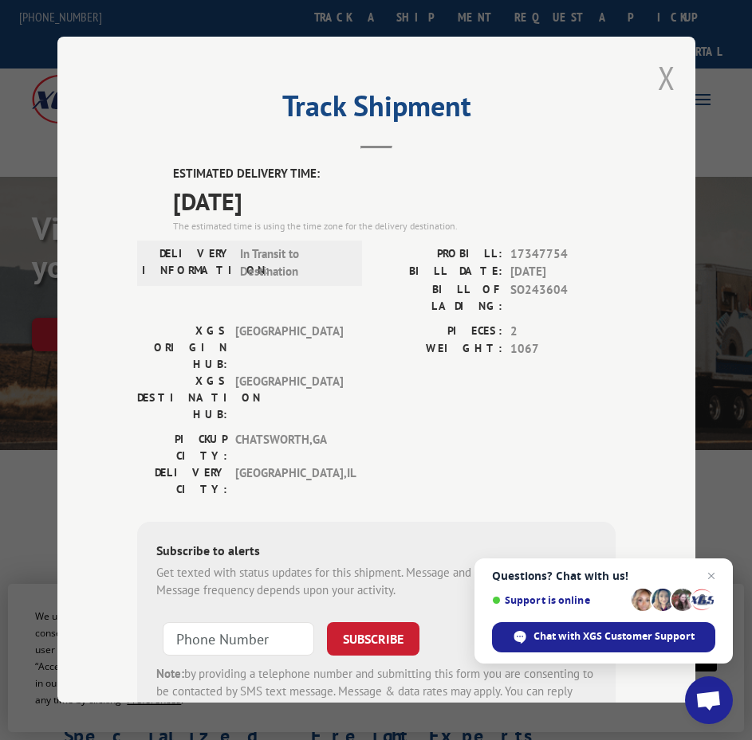 The width and height of the screenshot is (752, 740). What do you see at coordinates (559, 600) in the screenshot?
I see `span: Support is online` at bounding box center [559, 600].